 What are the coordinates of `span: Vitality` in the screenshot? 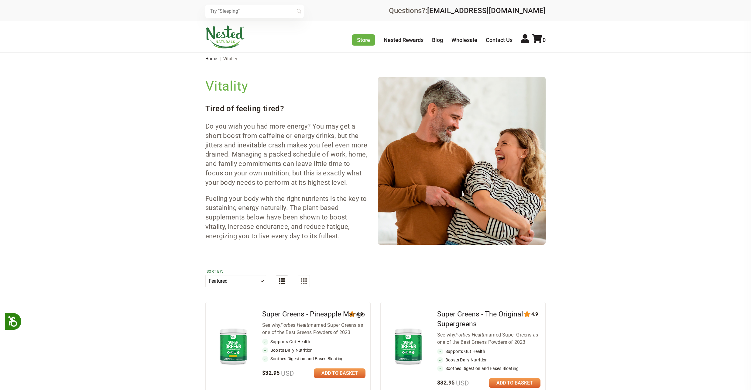 It's located at (230, 59).